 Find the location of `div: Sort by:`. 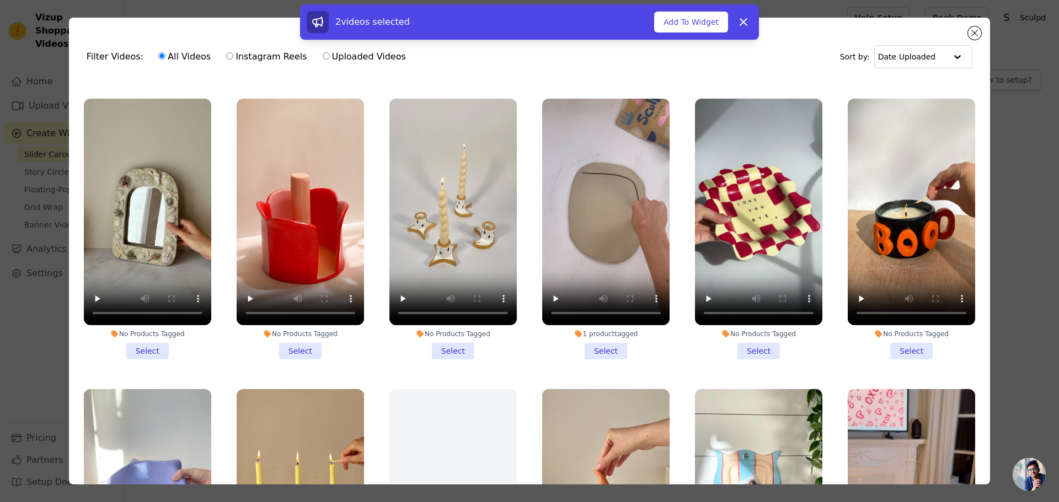

div: Sort by: is located at coordinates (906, 57).